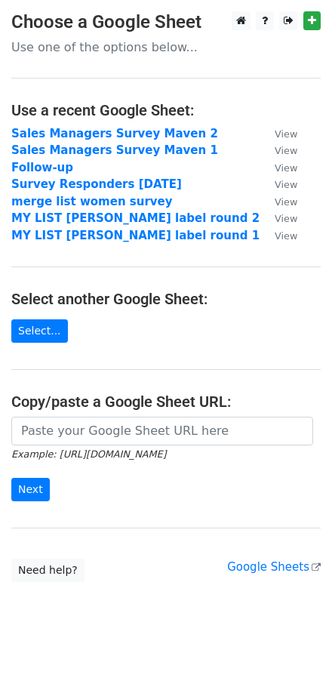 This screenshot has width=332, height=687. What do you see at coordinates (92, 202) in the screenshot?
I see `a: merge list women survey` at bounding box center [92, 202].